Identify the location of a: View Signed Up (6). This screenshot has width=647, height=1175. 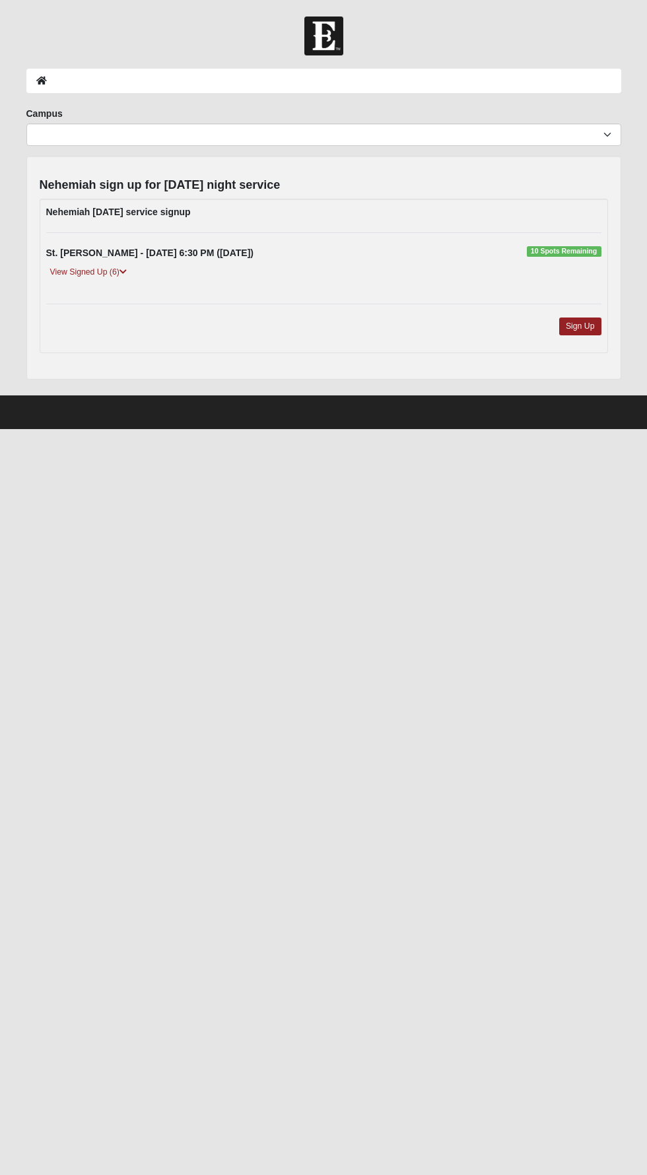
(88, 272).